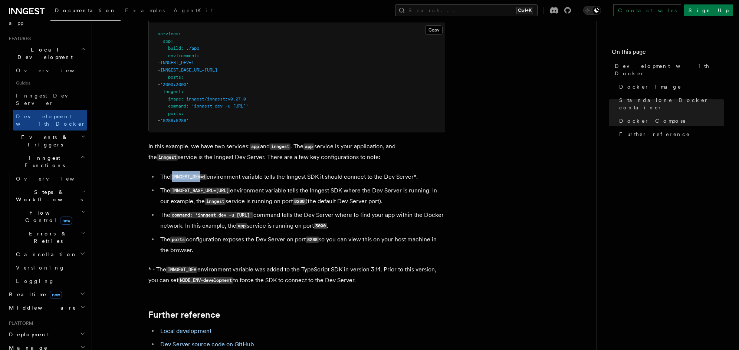 Image resolution: width=739 pixels, height=350 pixels. I want to click on code: 3000, so click(320, 226).